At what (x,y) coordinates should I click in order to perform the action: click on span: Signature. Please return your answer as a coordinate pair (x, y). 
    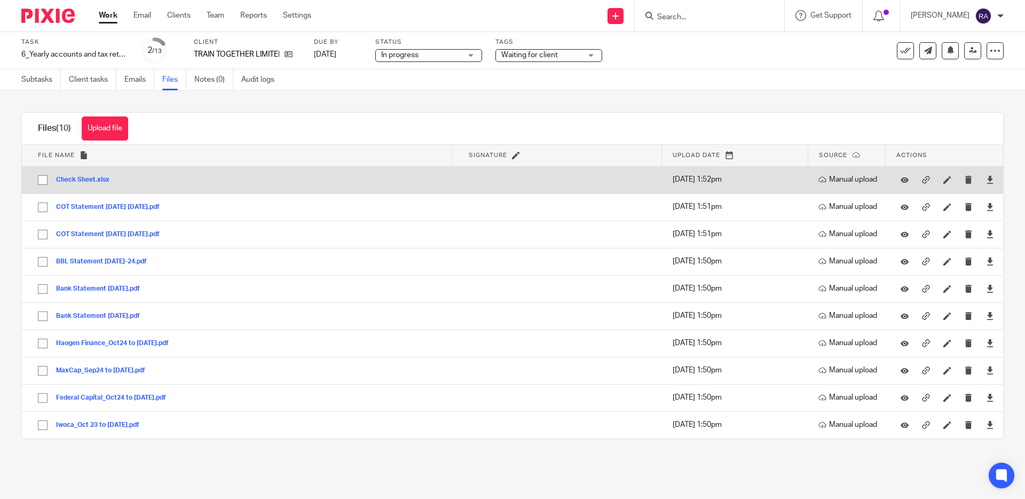
    Looking at the image, I should click on (488, 155).